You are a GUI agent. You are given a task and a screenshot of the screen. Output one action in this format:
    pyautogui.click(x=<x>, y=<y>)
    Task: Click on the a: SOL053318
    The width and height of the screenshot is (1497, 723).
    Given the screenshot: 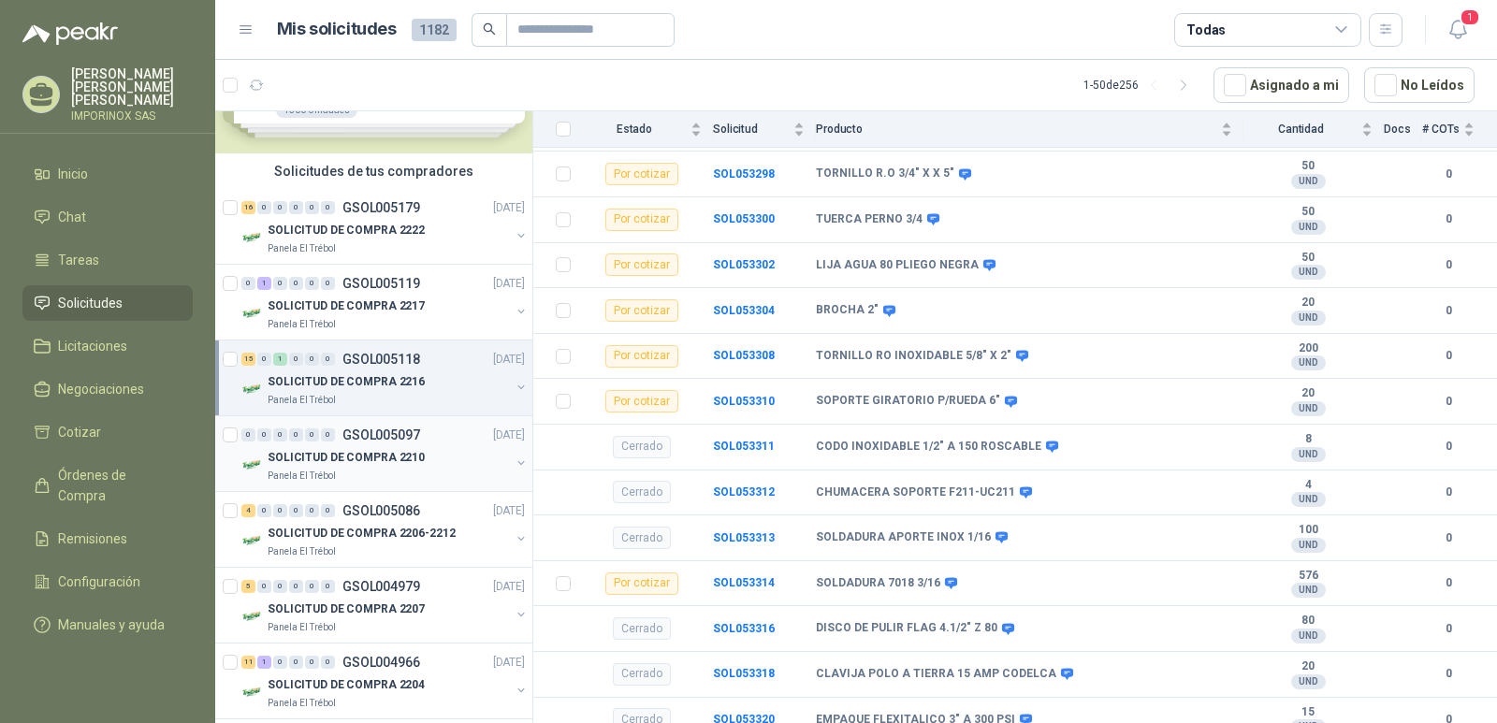 What is the action you would take?
    pyautogui.click(x=744, y=674)
    